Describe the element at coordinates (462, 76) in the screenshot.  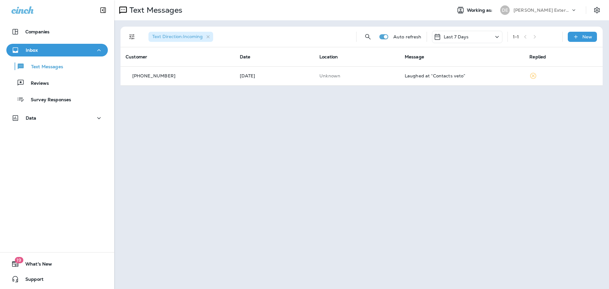
I see `div: Laughed at “Contacts veto”` at that location.